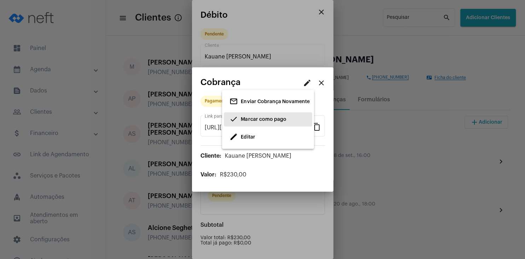 This screenshot has height=259, width=525. What do you see at coordinates (268, 119) in the screenshot?
I see `button: Marcar como pago` at bounding box center [268, 119].